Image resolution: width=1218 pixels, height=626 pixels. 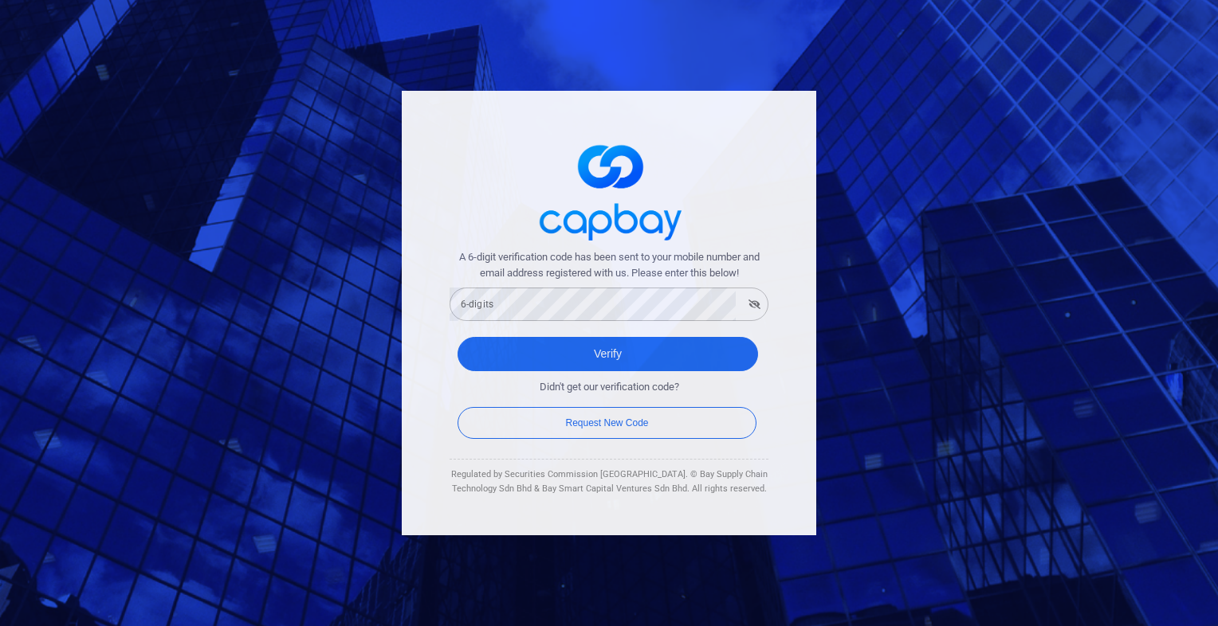 I want to click on button: Request New Code, so click(x=606, y=423).